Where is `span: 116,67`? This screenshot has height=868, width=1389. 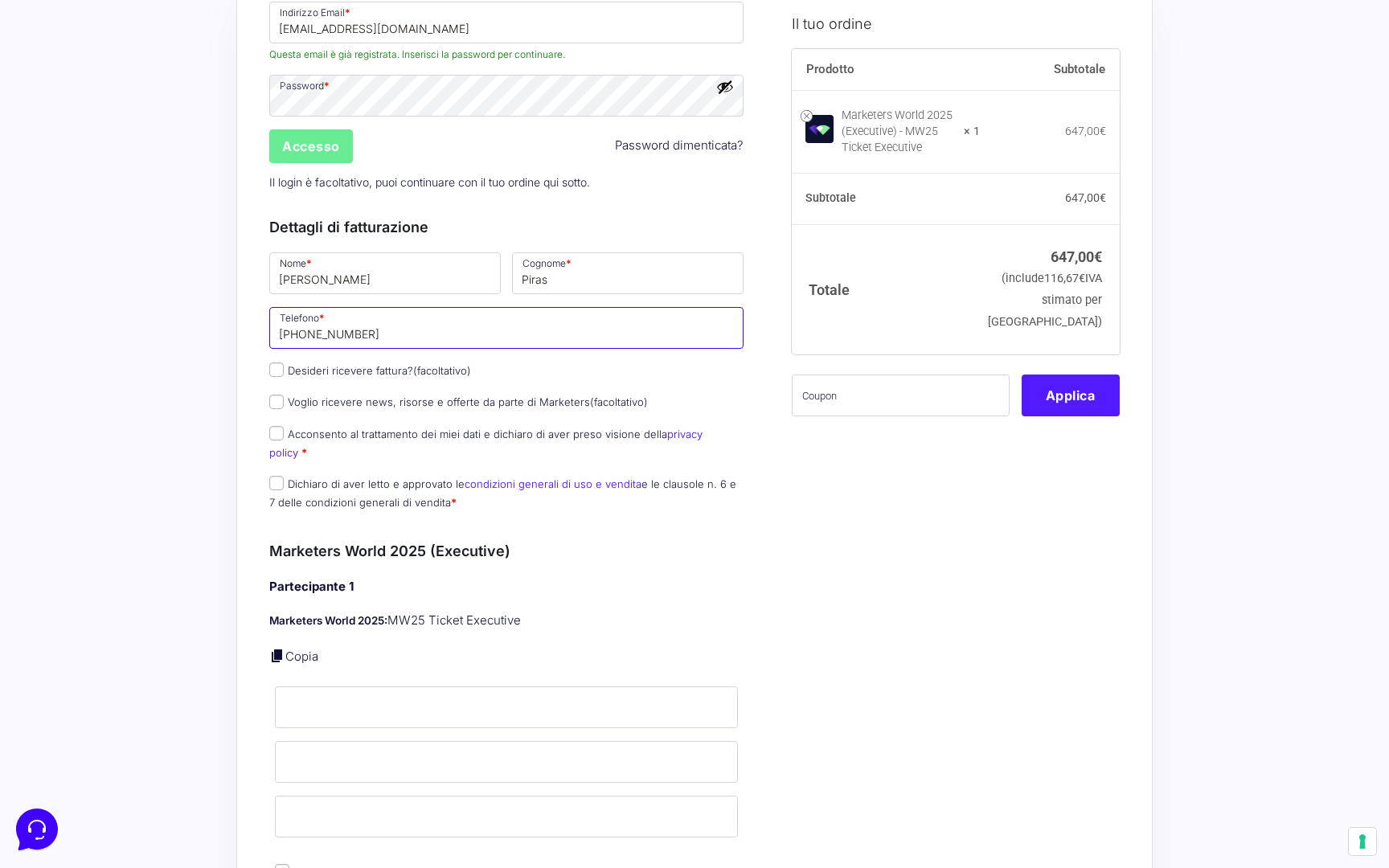 span: 116,67 is located at coordinates (1064, 278).